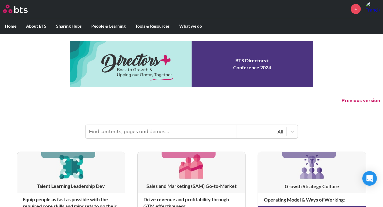  What do you see at coordinates (71, 186) in the screenshot?
I see `h3: Talent Learning Leadership Dev` at bounding box center [71, 186].